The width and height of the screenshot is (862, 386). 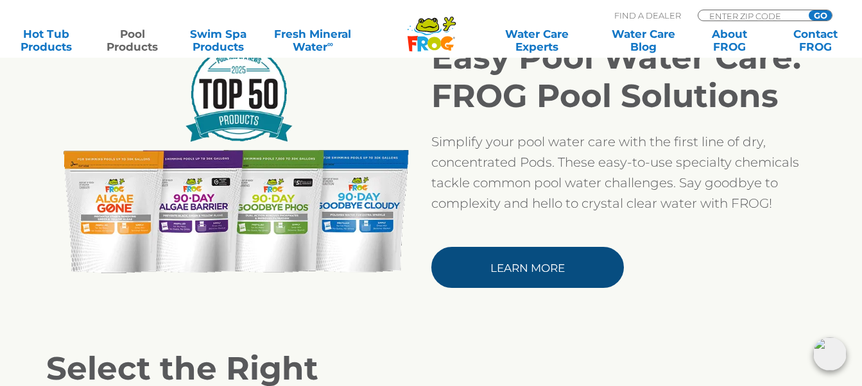 What do you see at coordinates (536, 40) in the screenshot?
I see `a: Water CareExperts` at bounding box center [536, 40].